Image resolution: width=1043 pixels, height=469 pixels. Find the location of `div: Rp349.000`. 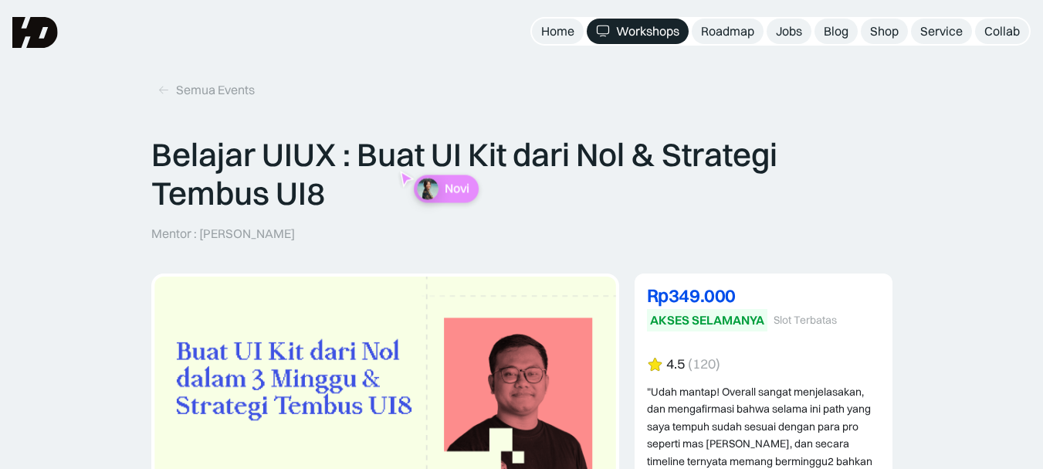

div: Rp349.000 is located at coordinates (764, 295).